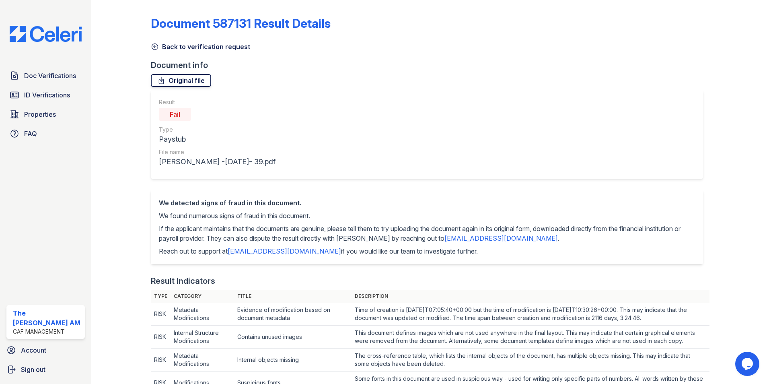  What do you see at coordinates (427, 233) in the screenshot?
I see `p: If the applicant maintains that the documents are genuine, please tell them to try uploading the ...` at bounding box center [427, 233].